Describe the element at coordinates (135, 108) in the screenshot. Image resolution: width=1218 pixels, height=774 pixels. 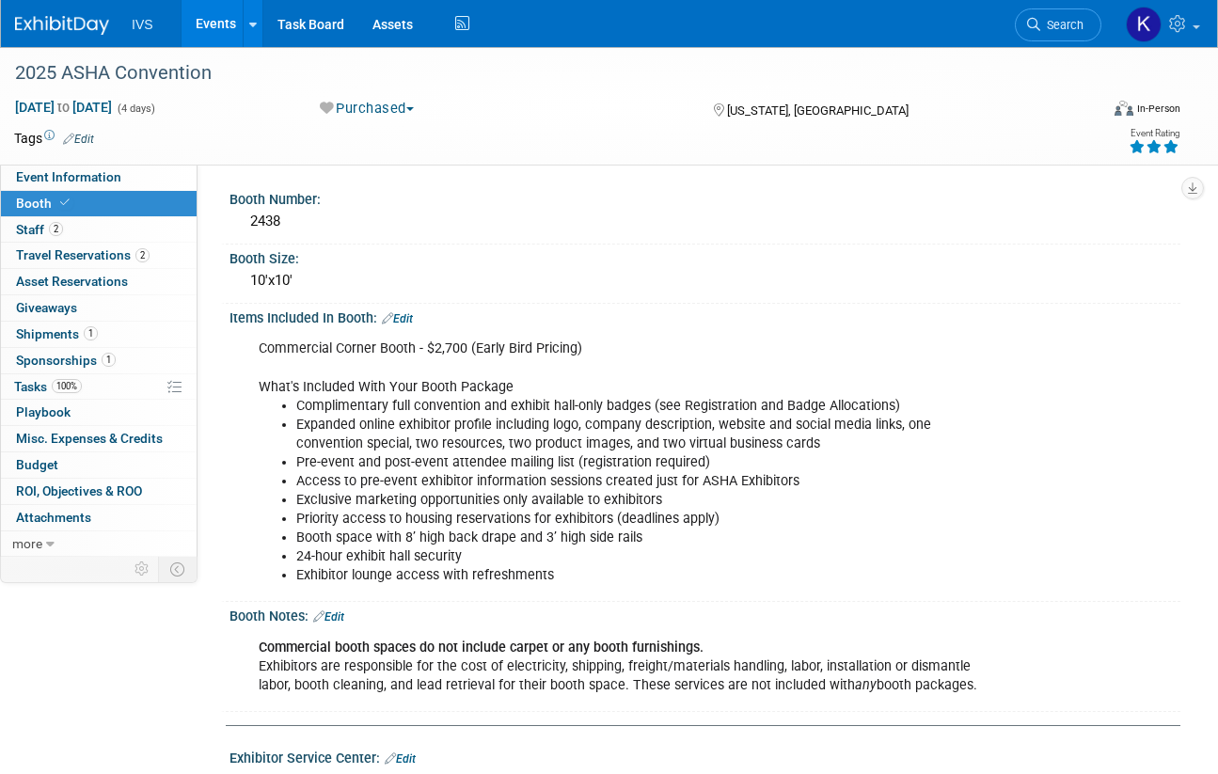
I see `span: (4 days)` at that location.